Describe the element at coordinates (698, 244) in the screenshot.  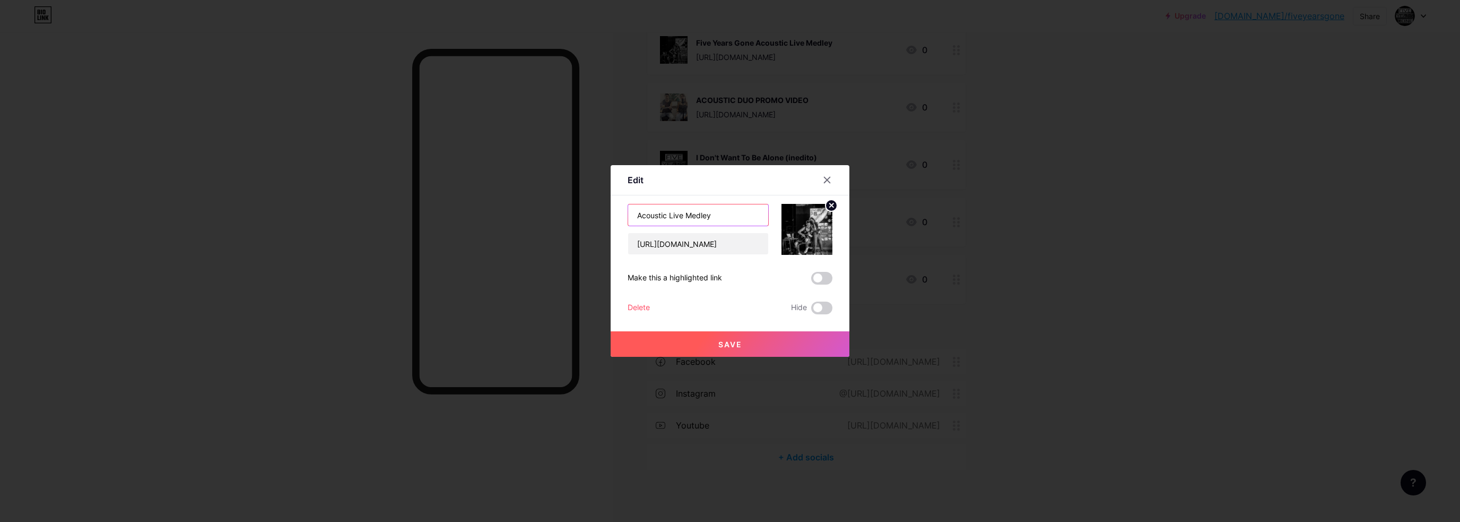
I see `input: URL` at that location.